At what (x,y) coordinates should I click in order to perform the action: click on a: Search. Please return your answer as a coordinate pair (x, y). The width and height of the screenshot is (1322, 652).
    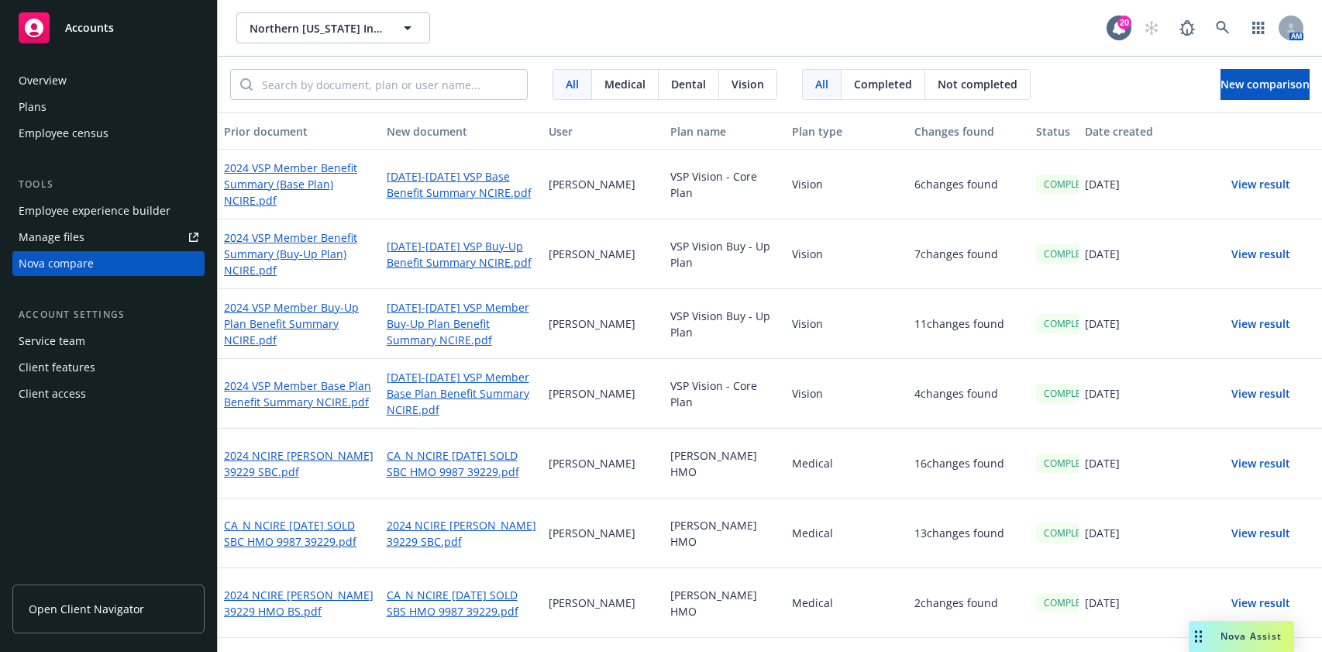
    Looking at the image, I should click on (1223, 28).